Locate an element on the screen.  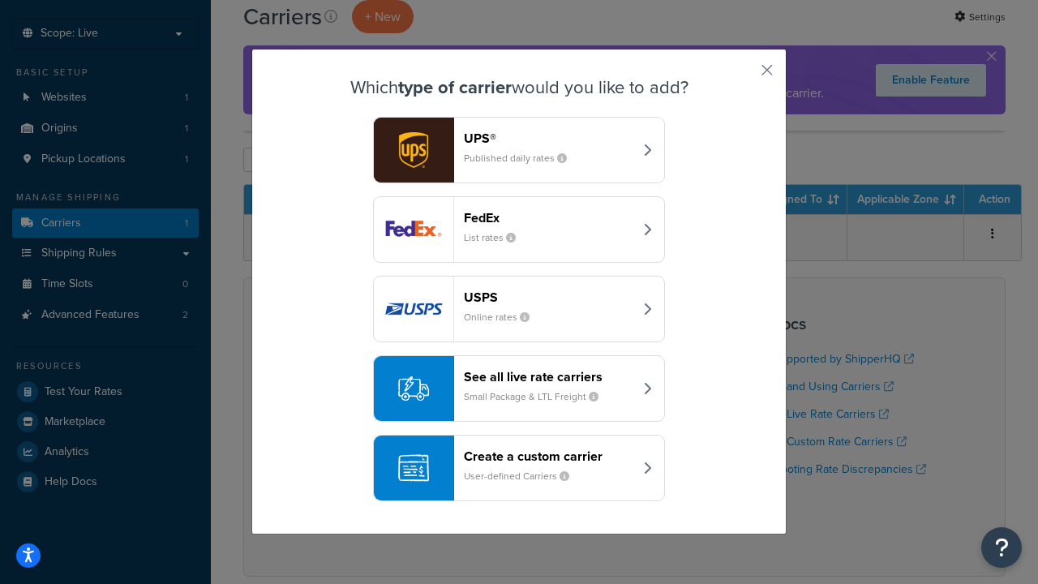
button: See all live rate carriersSmall Package & LTL Freight is located at coordinates (519, 389).